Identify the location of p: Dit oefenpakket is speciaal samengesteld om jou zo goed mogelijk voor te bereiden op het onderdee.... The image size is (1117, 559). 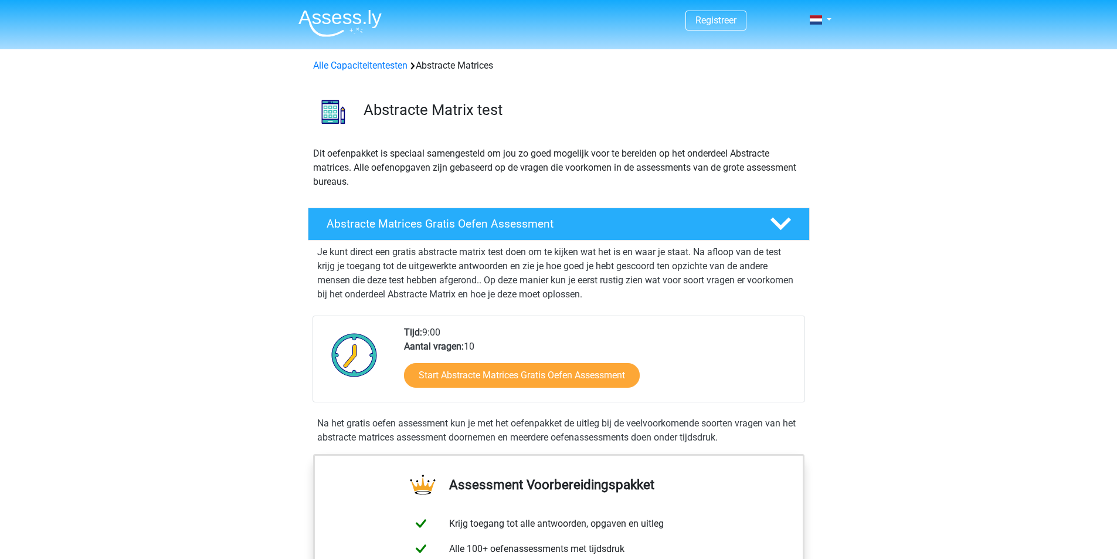
(559, 168).